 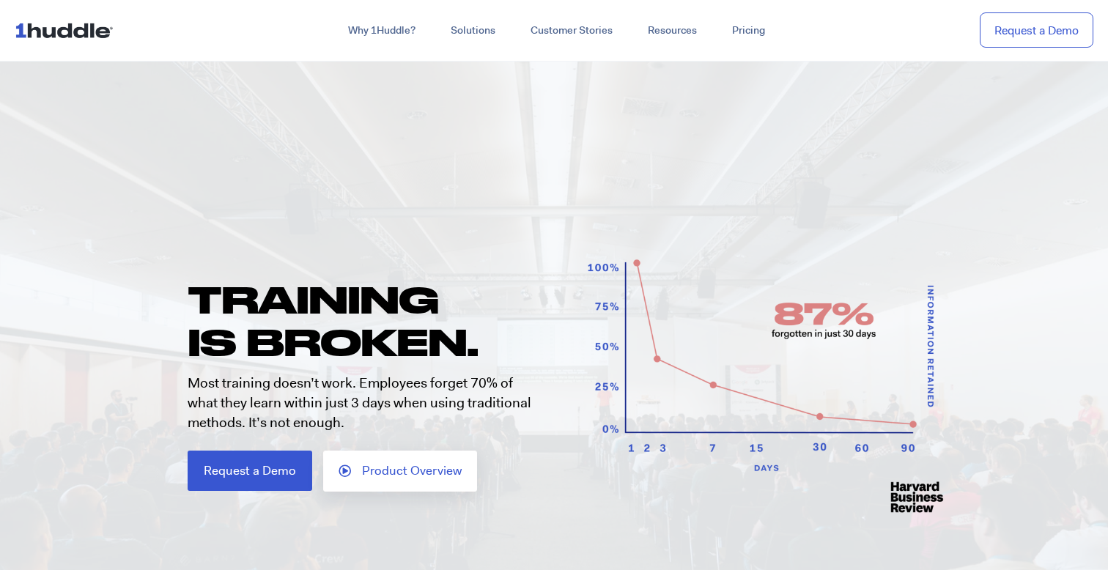 What do you see at coordinates (571, 31) in the screenshot?
I see `a: Customer Stories` at bounding box center [571, 31].